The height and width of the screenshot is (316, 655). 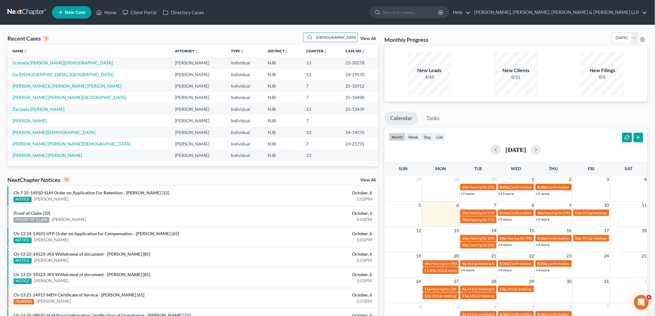 What do you see at coordinates (644, 230) in the screenshot?
I see `span: 18` at bounding box center [644, 230].